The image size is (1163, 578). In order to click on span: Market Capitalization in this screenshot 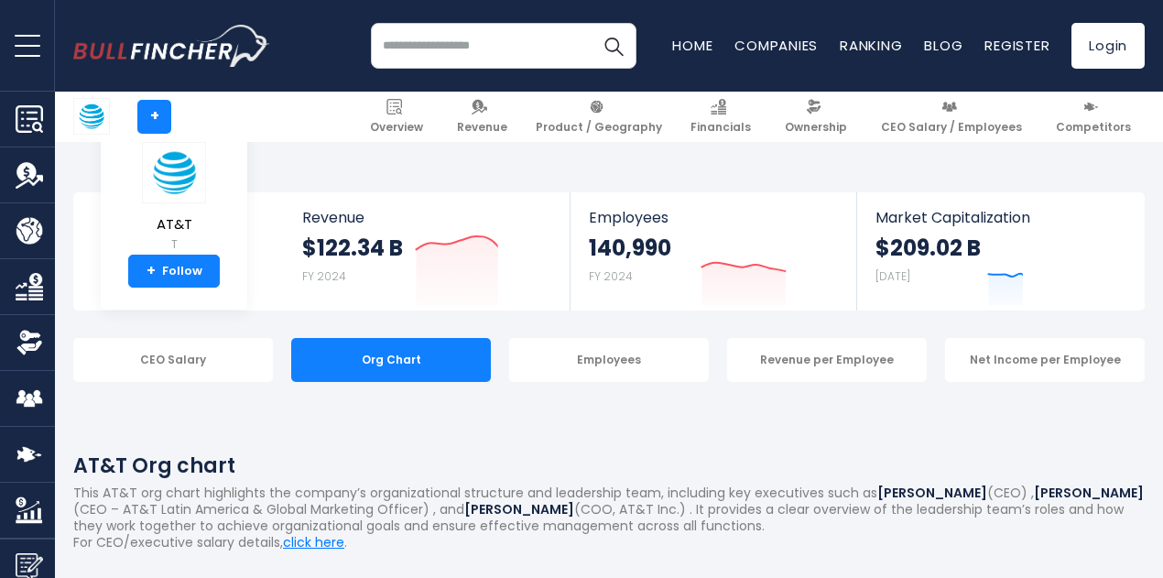, I will do `click(1000, 217)`.